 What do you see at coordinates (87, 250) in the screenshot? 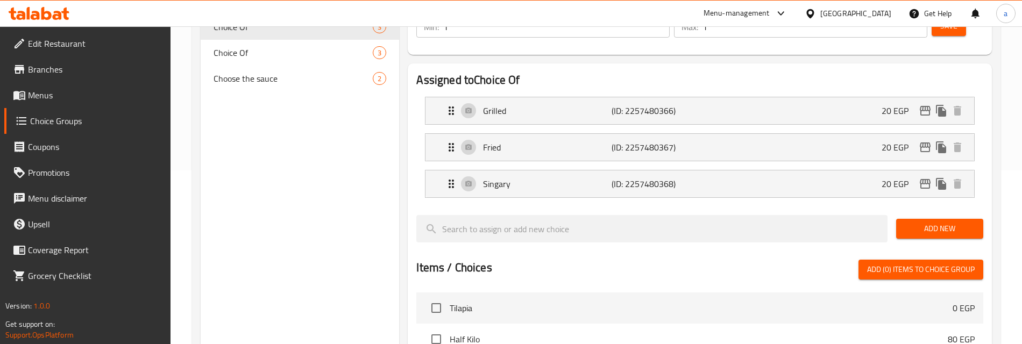
I see `a: Coverage Report` at bounding box center [87, 250].